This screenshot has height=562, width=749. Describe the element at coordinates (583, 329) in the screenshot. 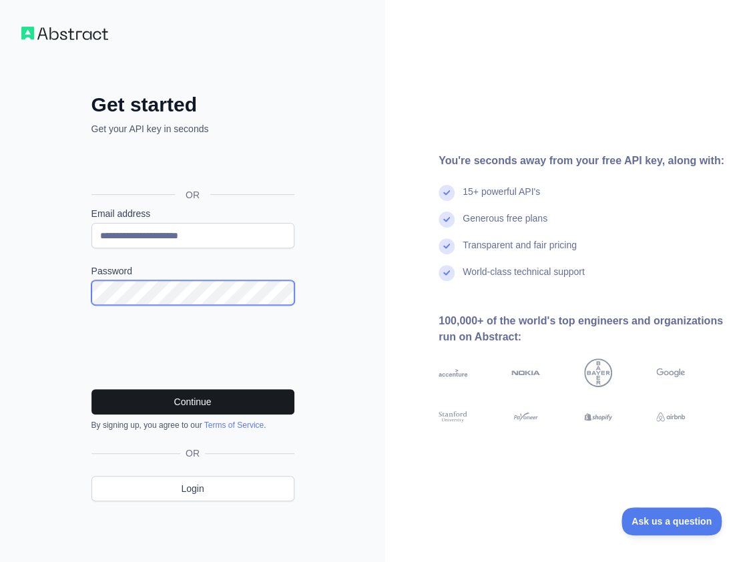

I see `div: 100,000+ of the world's top engineers and organizations run on Abstract:` at that location.